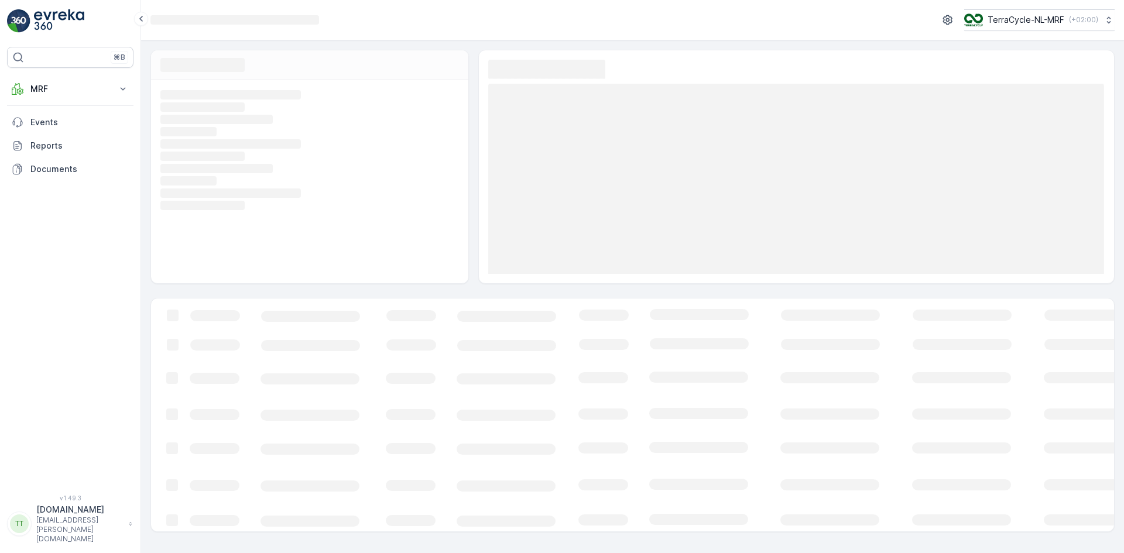 The image size is (1124, 553). What do you see at coordinates (80, 169) in the screenshot?
I see `p: Documents` at bounding box center [80, 169].